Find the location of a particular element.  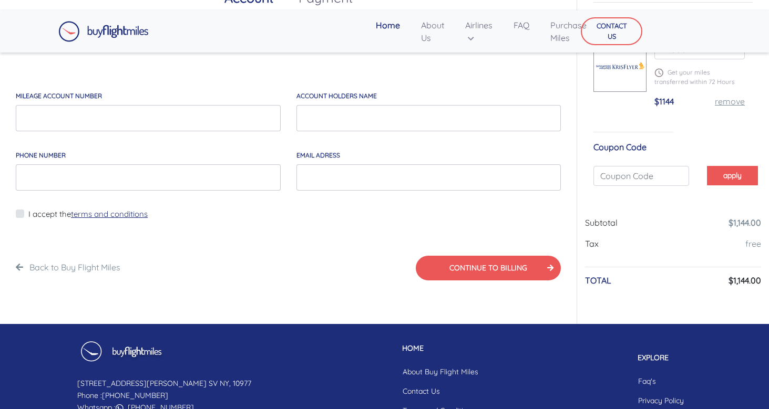

a: remove is located at coordinates (729, 101).